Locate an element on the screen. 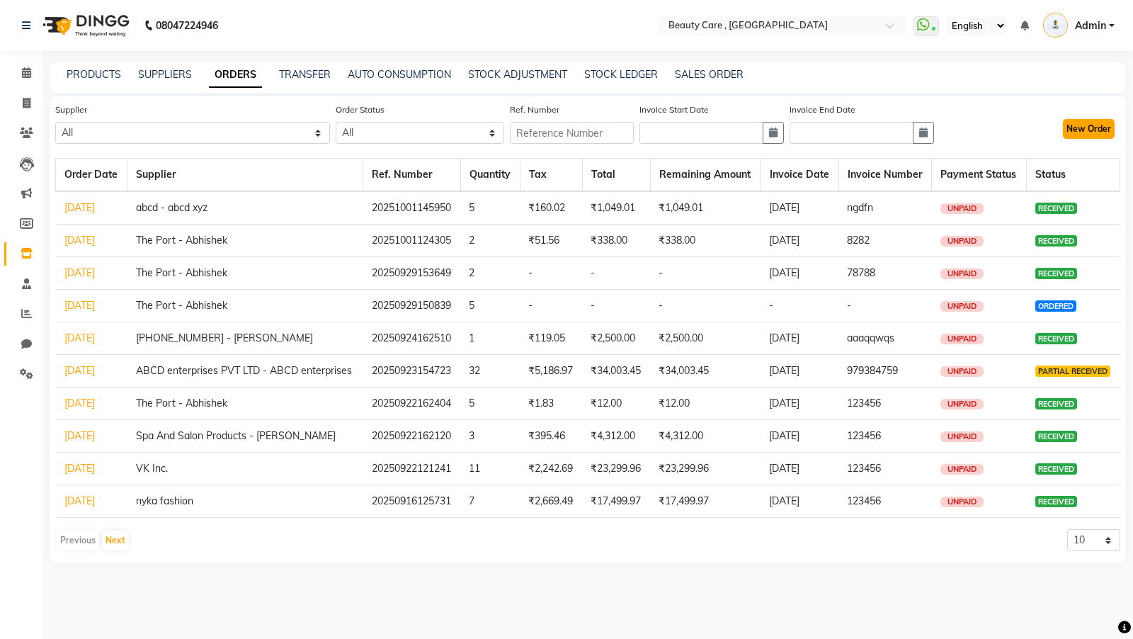 Image resolution: width=1133 pixels, height=639 pixels. th: Remaining Amount is located at coordinates (706, 175).